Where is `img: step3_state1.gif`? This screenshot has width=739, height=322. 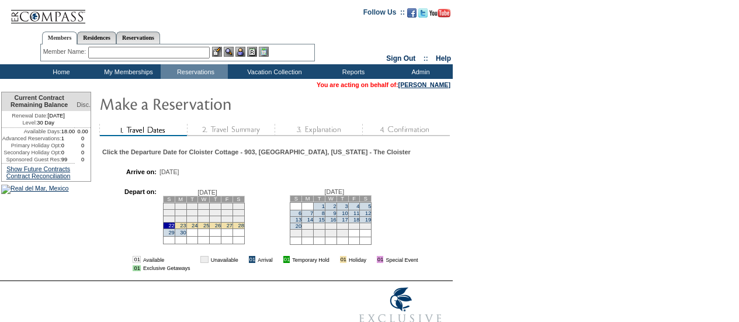
img: step3_state1.gif is located at coordinates (318, 130).